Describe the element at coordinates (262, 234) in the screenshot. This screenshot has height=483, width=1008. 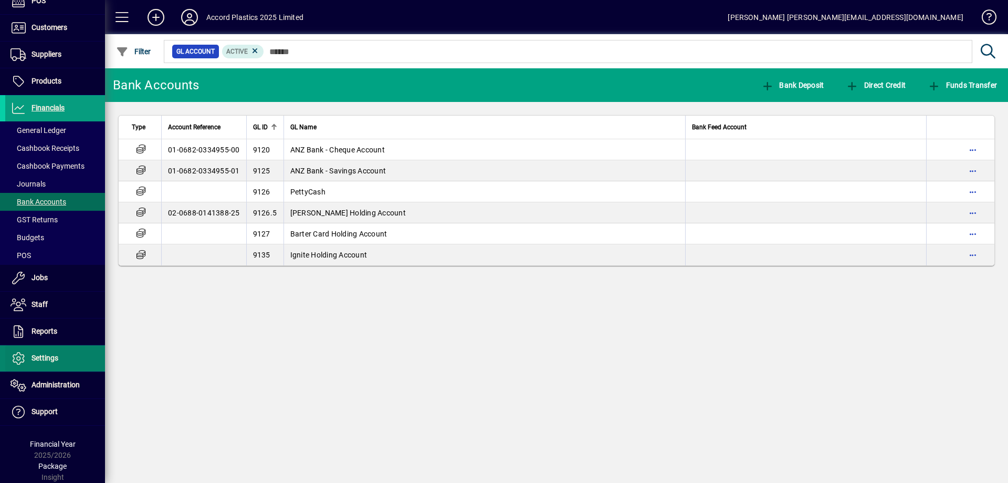
I see `span: 9127` at that location.